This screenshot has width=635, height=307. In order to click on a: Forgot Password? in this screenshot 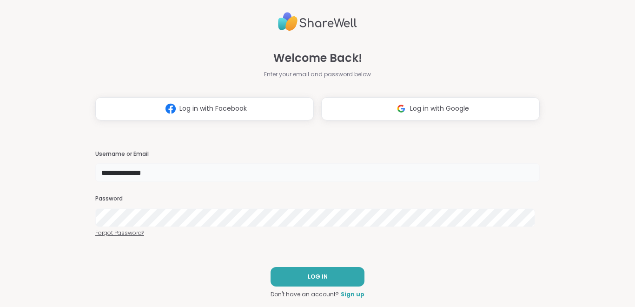, I will do `click(317, 233)`.